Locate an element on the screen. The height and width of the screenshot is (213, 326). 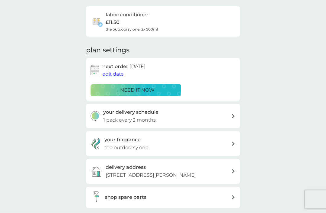
p: i need it now is located at coordinates (136, 90).